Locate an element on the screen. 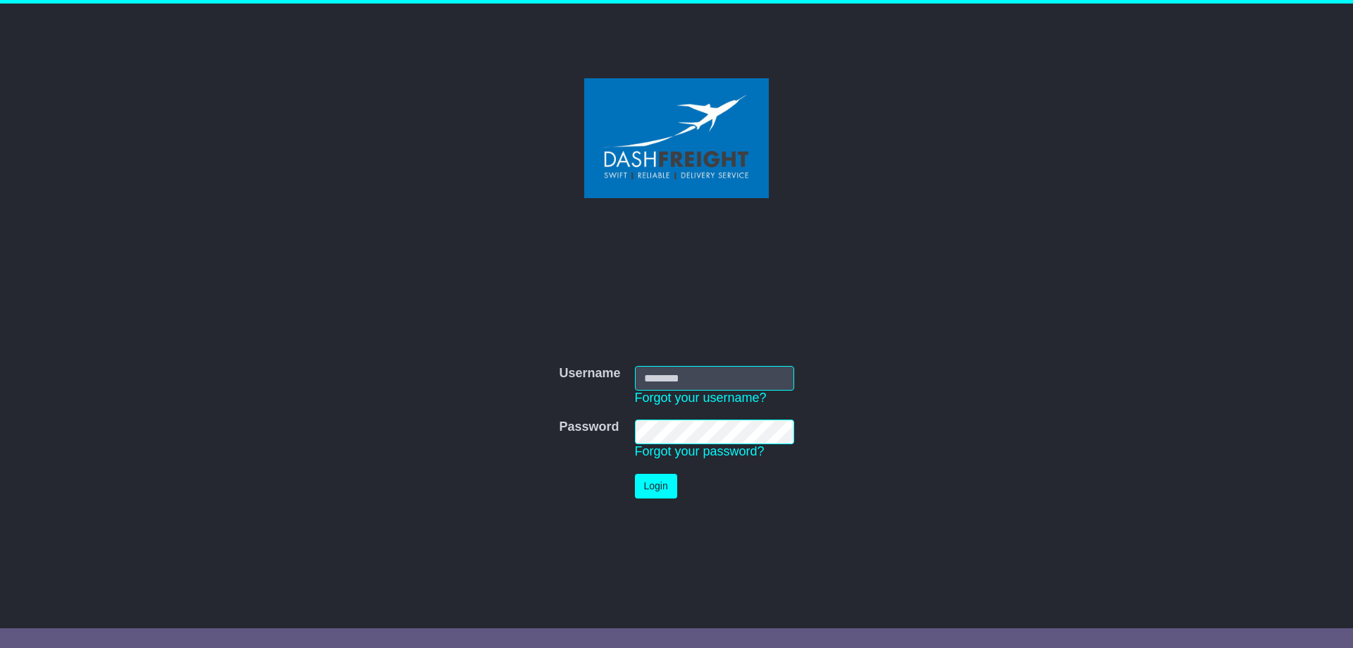 This screenshot has height=648, width=1353. a: Forgot your password? is located at coordinates (700, 451).